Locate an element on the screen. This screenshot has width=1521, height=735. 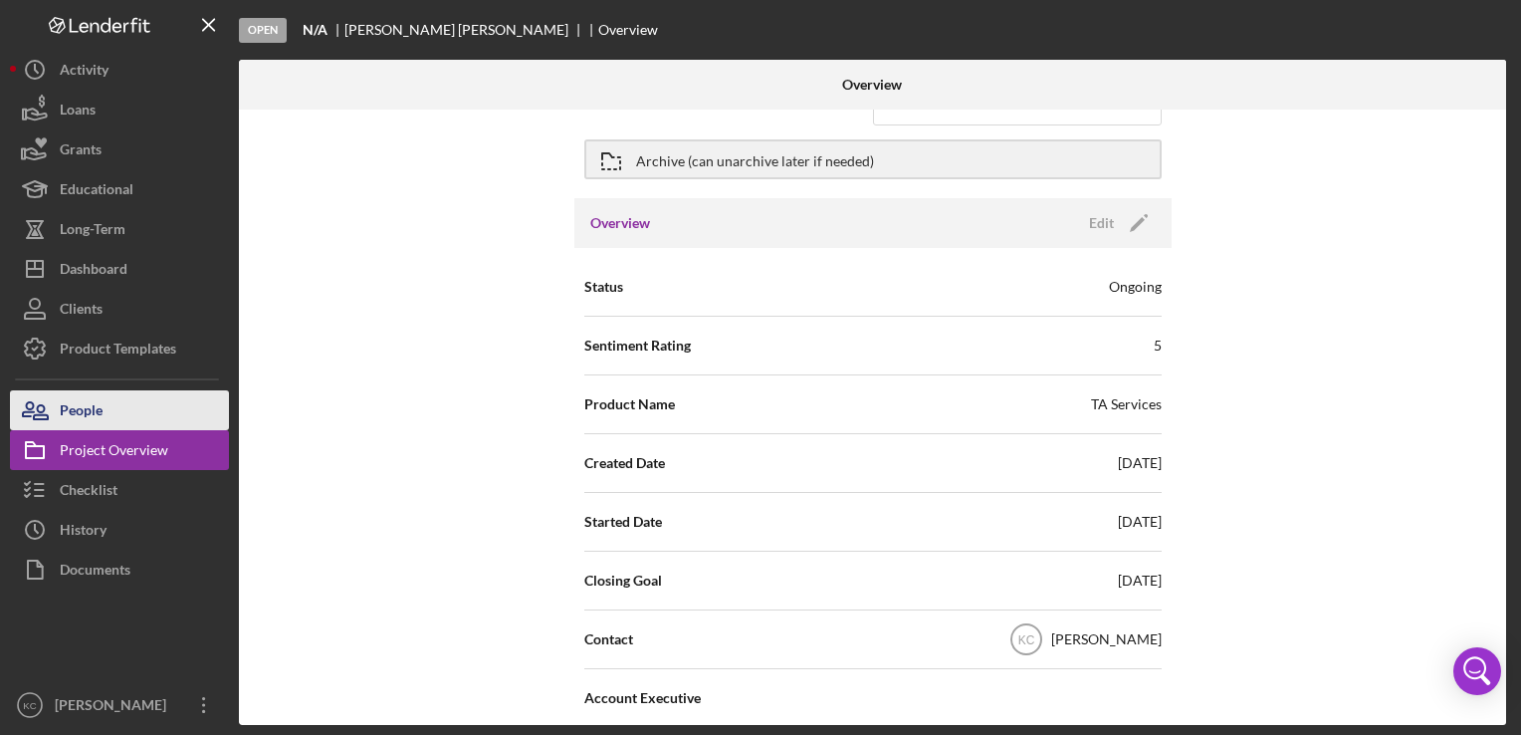
button: History is located at coordinates (119, 530).